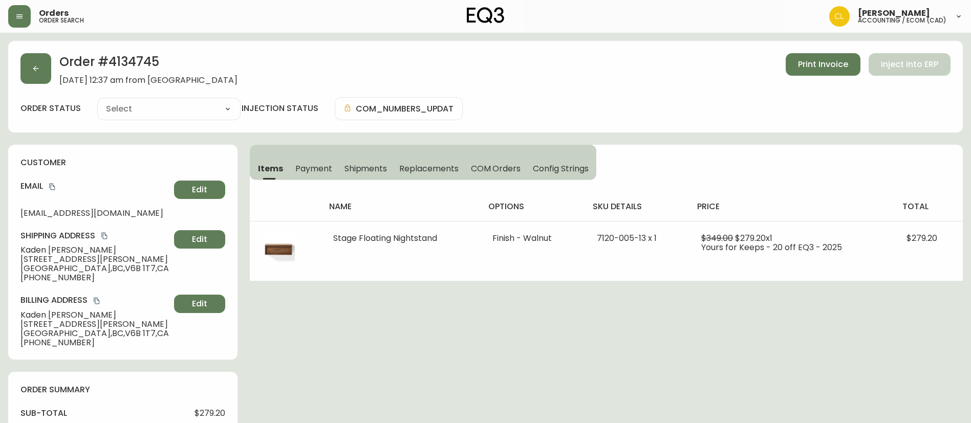  I want to click on span: COM Orders, so click(496, 168).